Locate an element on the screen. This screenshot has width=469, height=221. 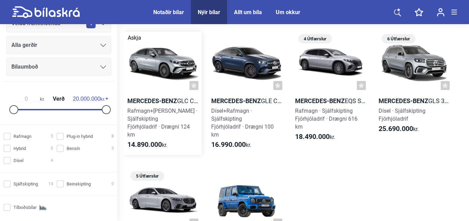
span: Dísel+Rafmagn · Sjálfskipting Fjórhjóladrif · Drægni 100 km is located at coordinates (242, 123).